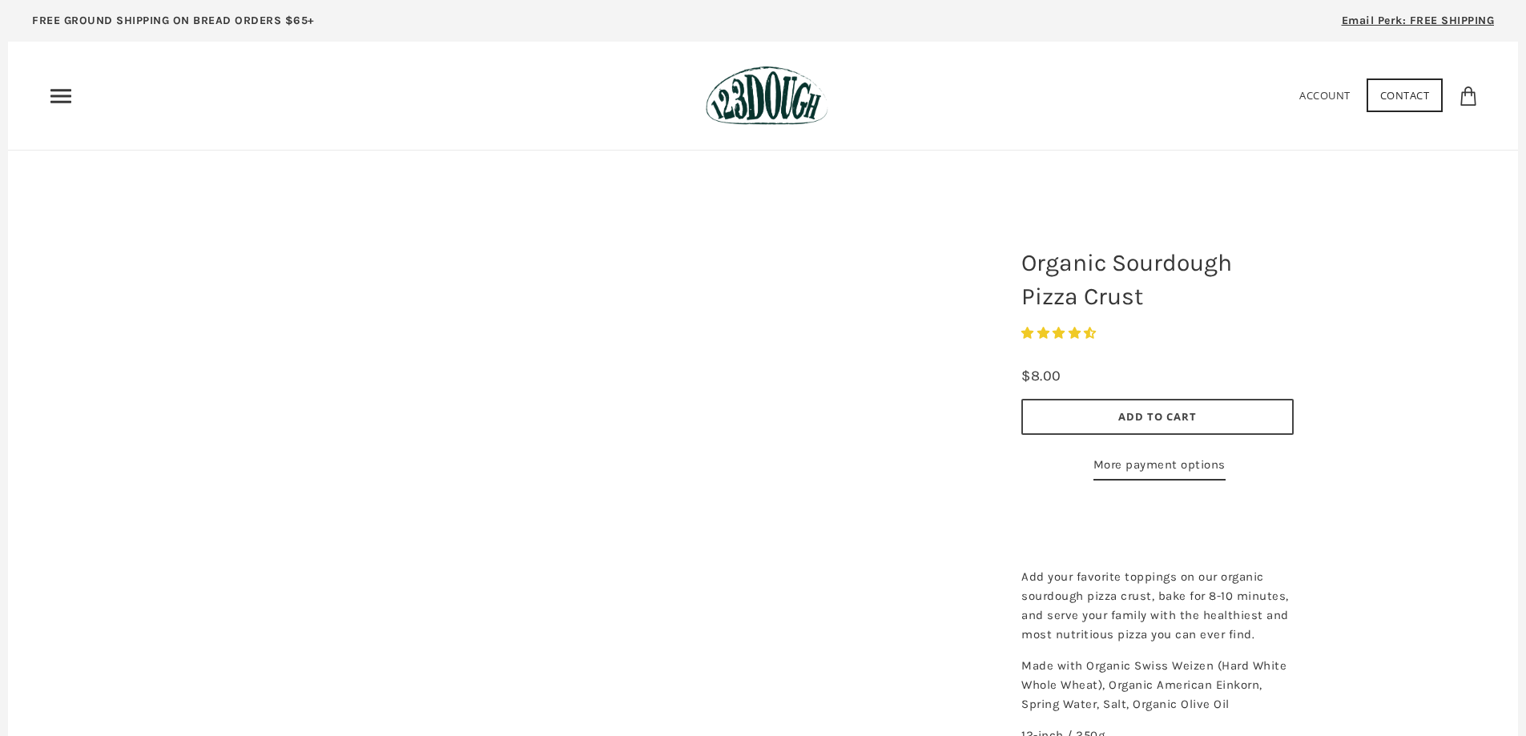 This screenshot has width=1526, height=736. I want to click on span: 4.29 stars, so click(1061, 333).